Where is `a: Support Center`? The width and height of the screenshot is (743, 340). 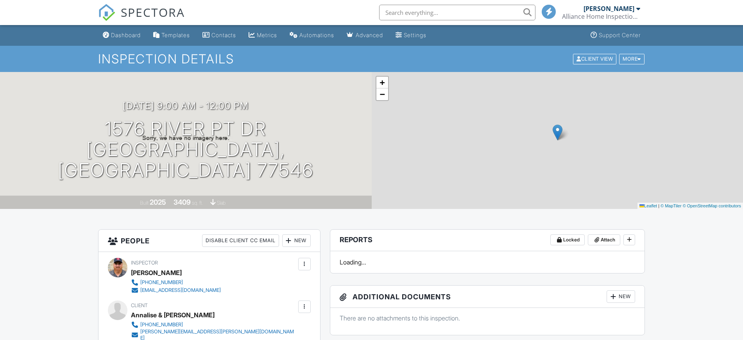
a: Support Center is located at coordinates (616, 35).